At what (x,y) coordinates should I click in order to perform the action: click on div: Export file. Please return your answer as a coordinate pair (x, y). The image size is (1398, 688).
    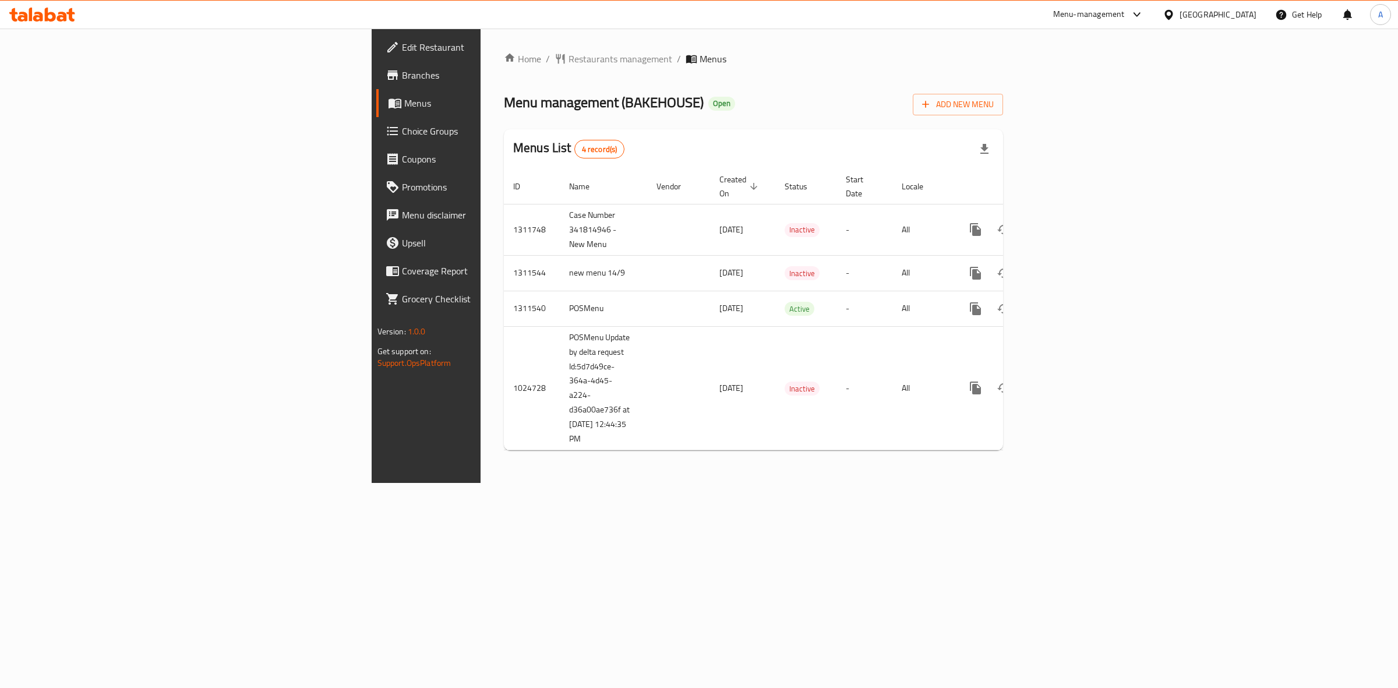
    Looking at the image, I should click on (985, 149).